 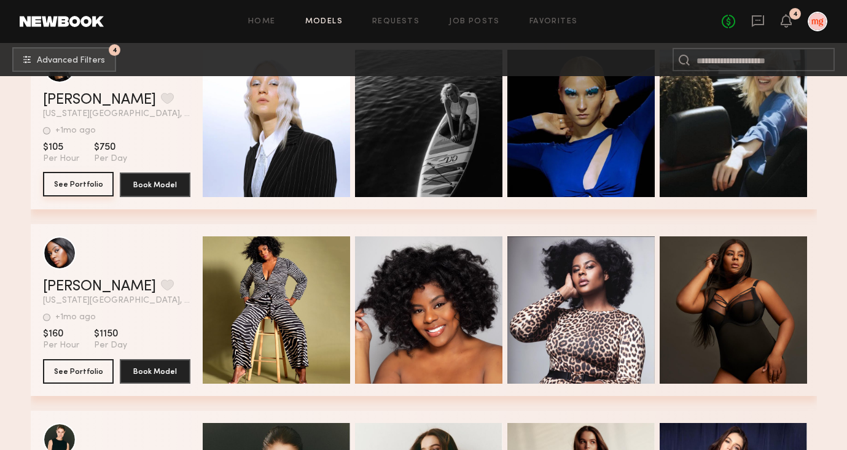 What do you see at coordinates (61, 147) in the screenshot?
I see `span: $105` at bounding box center [61, 147].